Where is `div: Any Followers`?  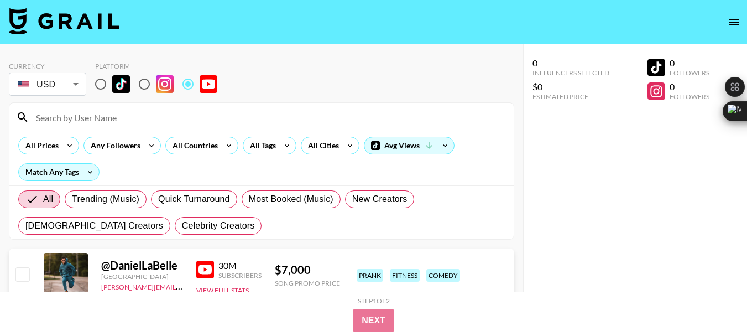
div: Any Followers is located at coordinates (113, 145).